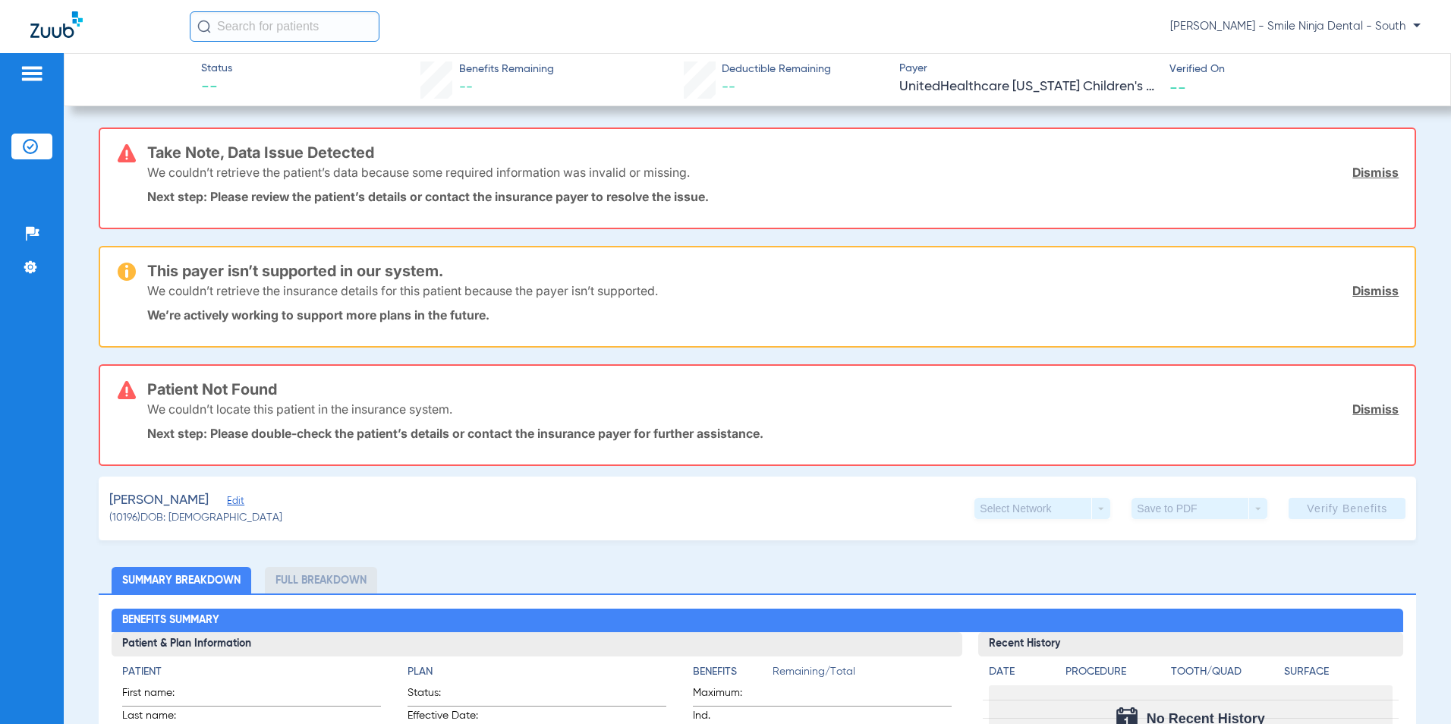  Describe the element at coordinates (730, 695) in the screenshot. I see `span: Maximum:` at that location.